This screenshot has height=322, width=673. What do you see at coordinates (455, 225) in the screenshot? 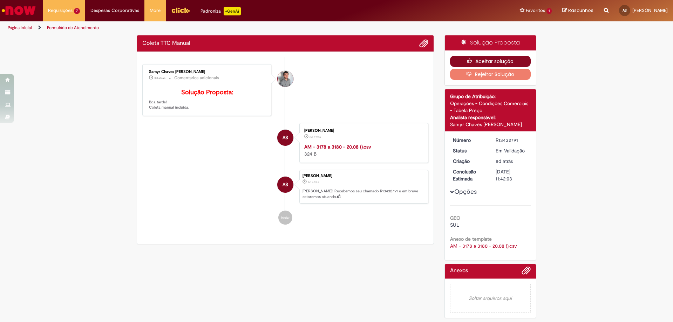
I see `span: SUL` at bounding box center [455, 225].